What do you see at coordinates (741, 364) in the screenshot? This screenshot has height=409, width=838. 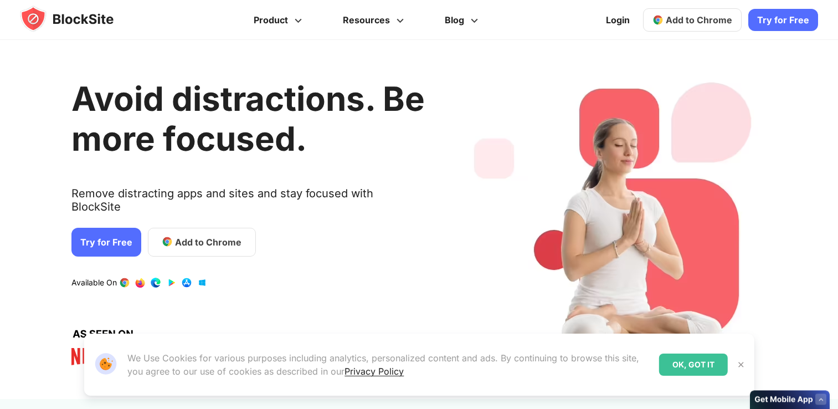 I see `img: Close` at bounding box center [741, 364].